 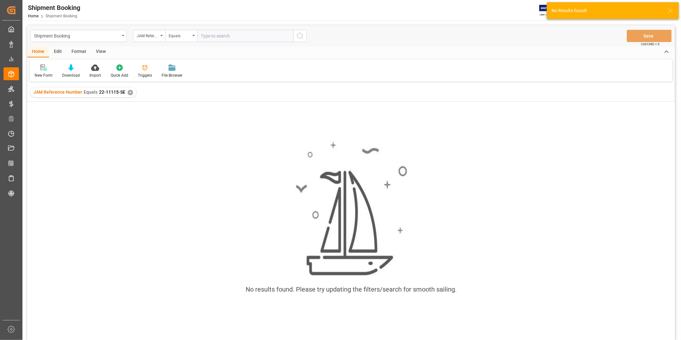 I want to click on div: Import, so click(x=95, y=75).